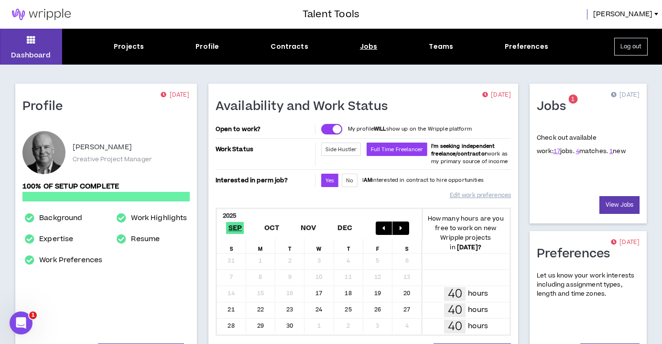  I want to click on p: Check out available work:, so click(581, 144).